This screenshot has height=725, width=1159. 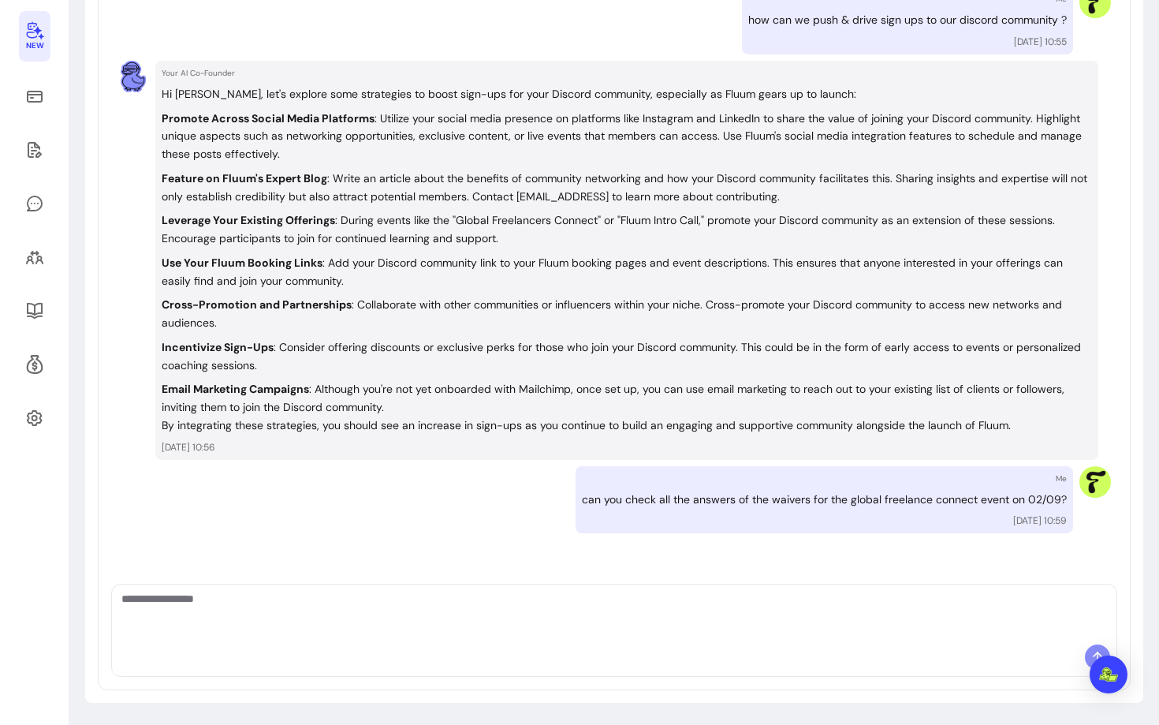 What do you see at coordinates (612, 271) in the screenshot?
I see `p: : Add your Discord community link to your Fluum booking pages and event descriptions. This ensure...` at bounding box center [612, 271].